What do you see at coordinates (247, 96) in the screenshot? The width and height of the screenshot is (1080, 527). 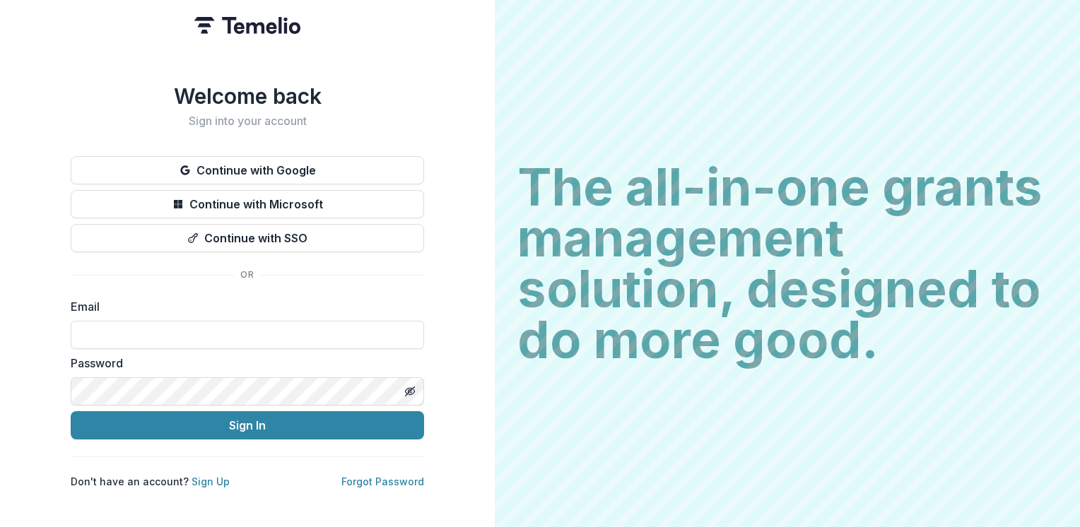 I see `h1: Welcome back` at bounding box center [247, 96].